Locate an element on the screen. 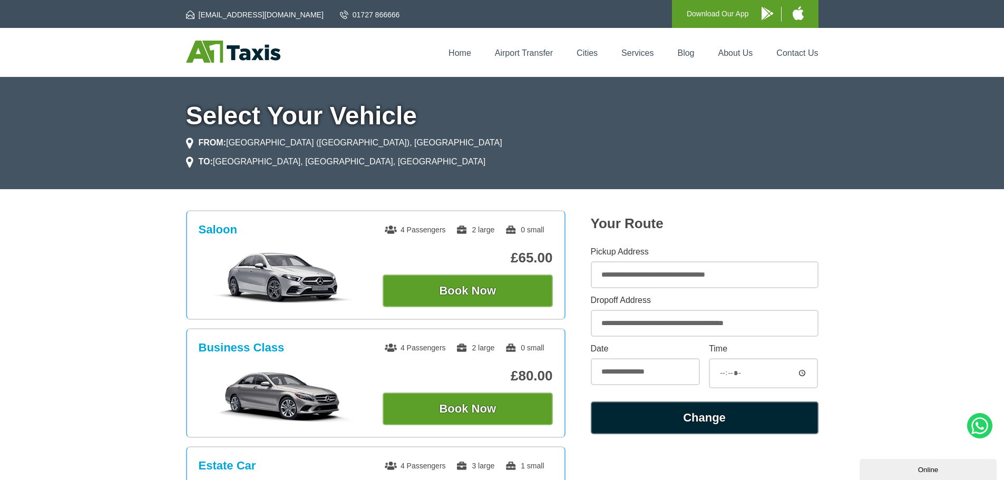 The image size is (1004, 480). p: £65.00 is located at coordinates (467, 258).